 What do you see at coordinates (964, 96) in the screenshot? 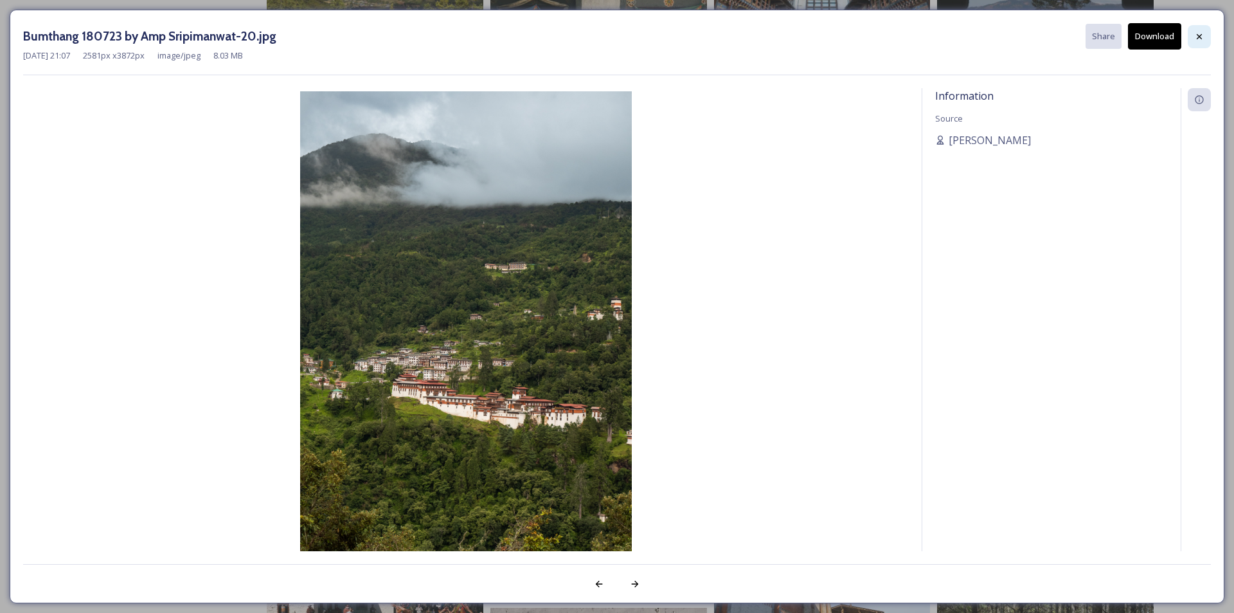
I see `span: Information` at bounding box center [964, 96].